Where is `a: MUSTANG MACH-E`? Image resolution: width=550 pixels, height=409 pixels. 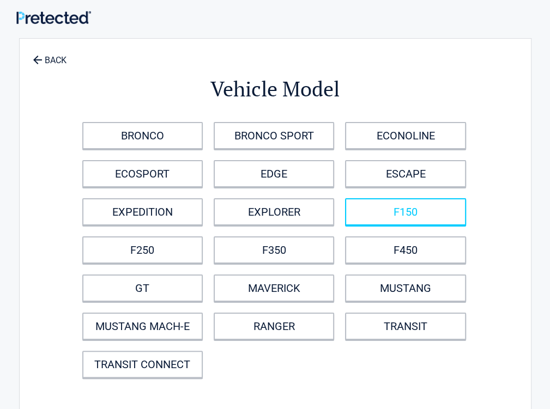
a: MUSTANG MACH-E is located at coordinates (142, 326).